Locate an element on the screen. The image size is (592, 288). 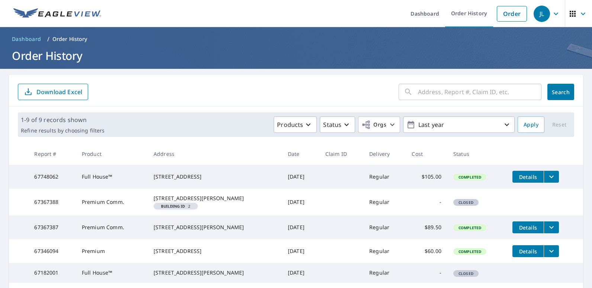
p: 1-9 of 9 records shown is located at coordinates (62, 120).